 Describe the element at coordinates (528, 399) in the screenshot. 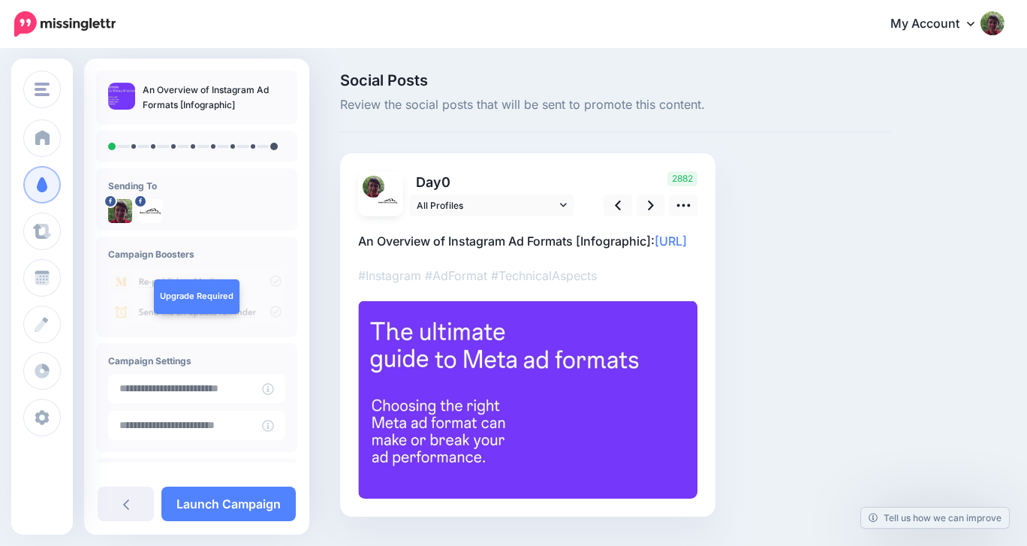

I see `img: b09754cc3d98e4b168c45f114728bc05.jpg` at that location.